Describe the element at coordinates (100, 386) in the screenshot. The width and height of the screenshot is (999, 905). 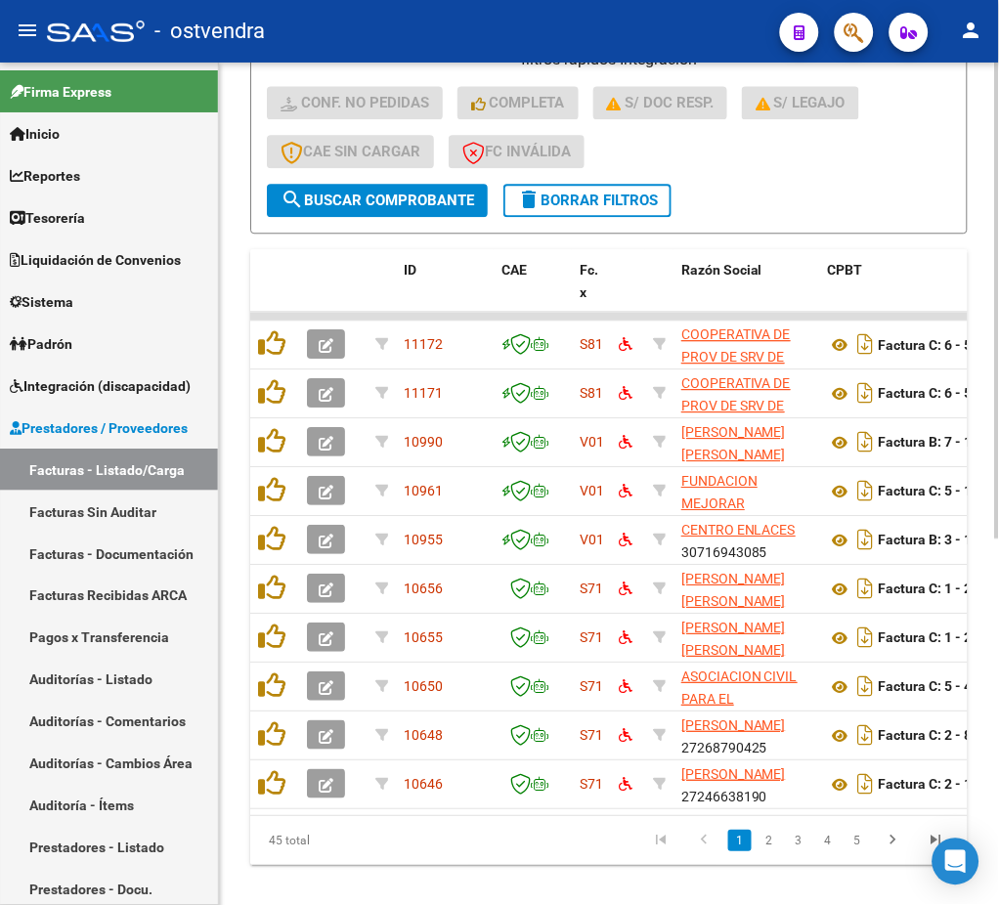
I see `span: Integración (discapacidad)` at that location.